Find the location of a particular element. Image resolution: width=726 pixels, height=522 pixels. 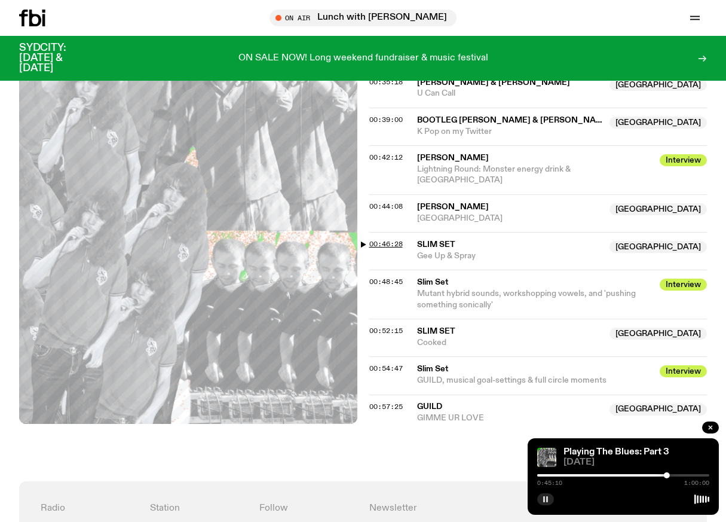

button: 00:35:18 is located at coordinates (386, 82).